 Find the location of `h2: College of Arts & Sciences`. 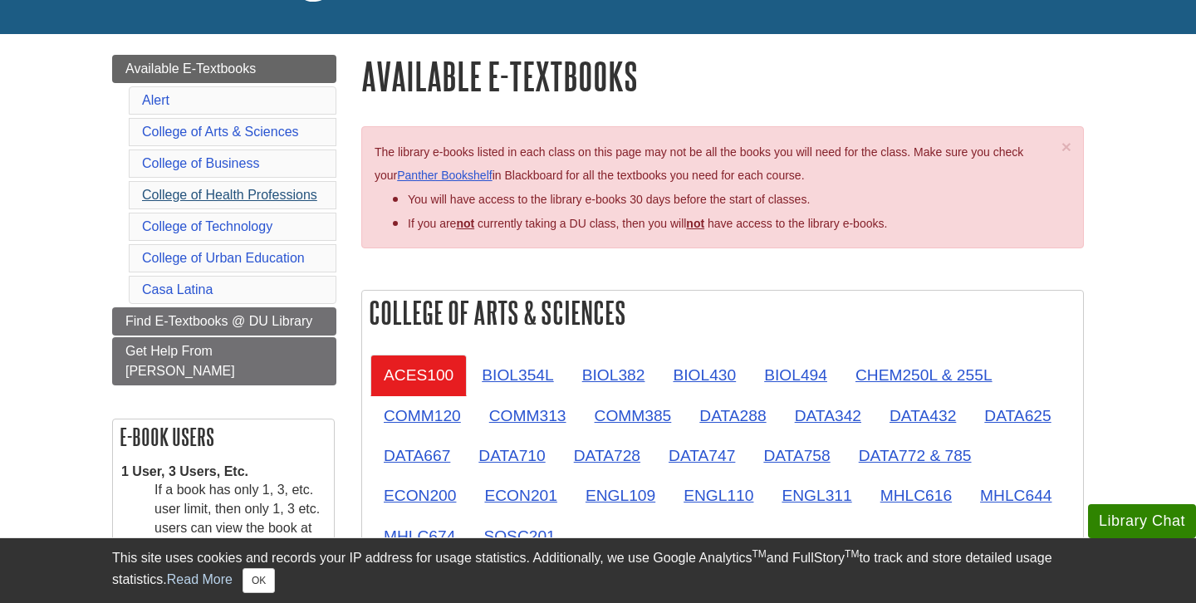

h2: College of Arts & Sciences is located at coordinates (723, 312).